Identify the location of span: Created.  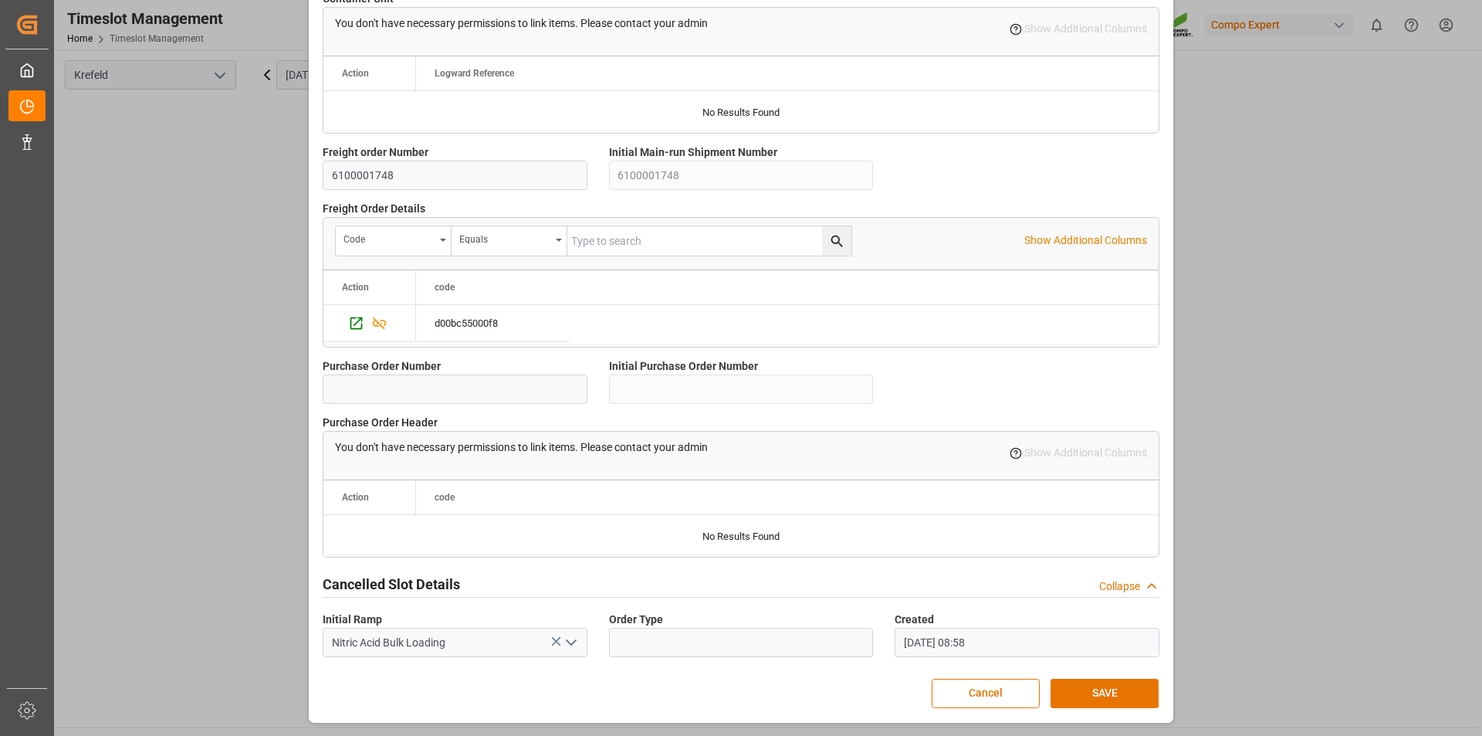
(914, 619).